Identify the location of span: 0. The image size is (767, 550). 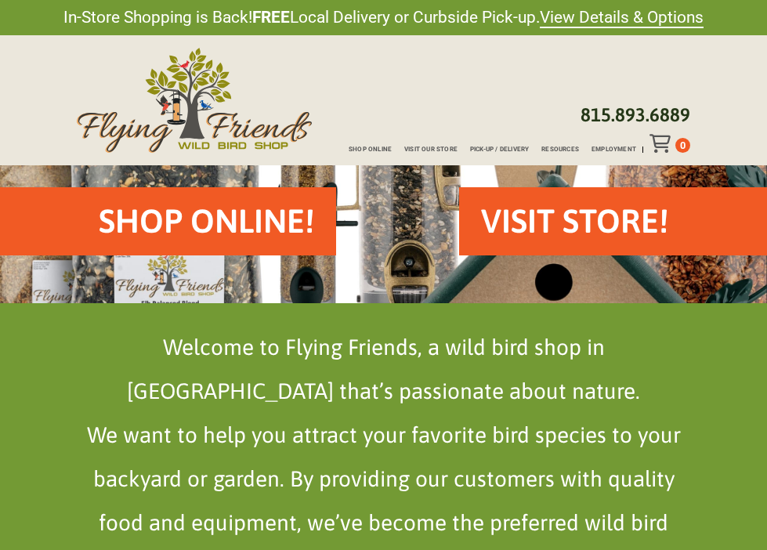
(682, 145).